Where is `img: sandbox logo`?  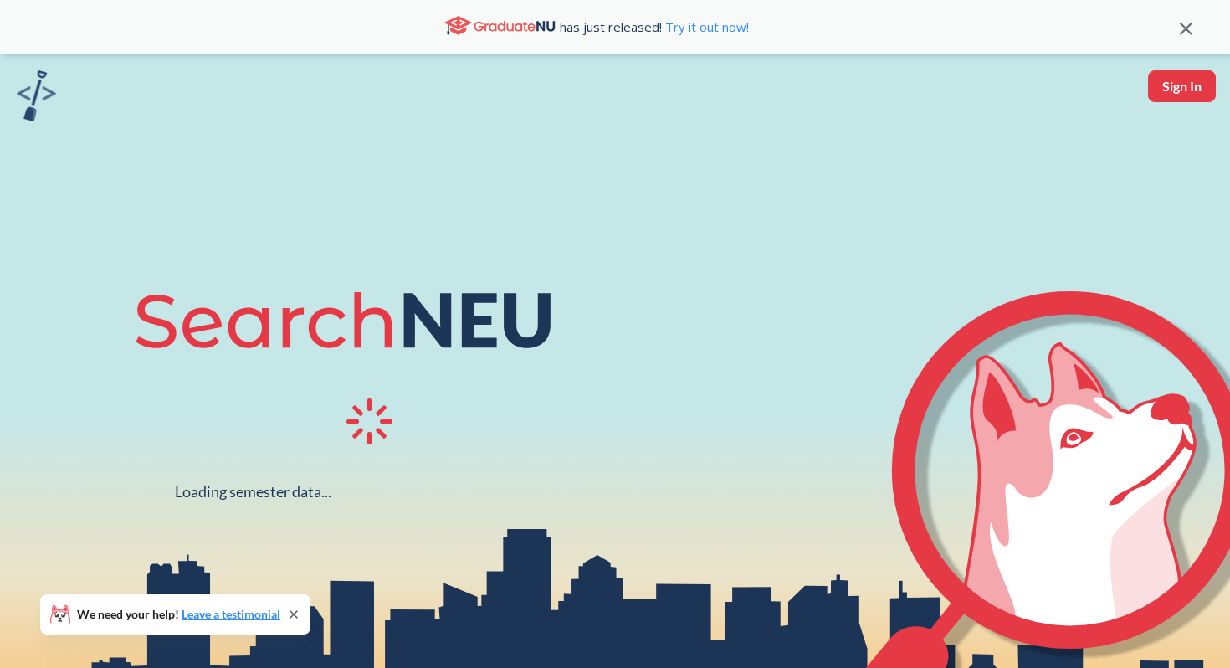
img: sandbox logo is located at coordinates (36, 95).